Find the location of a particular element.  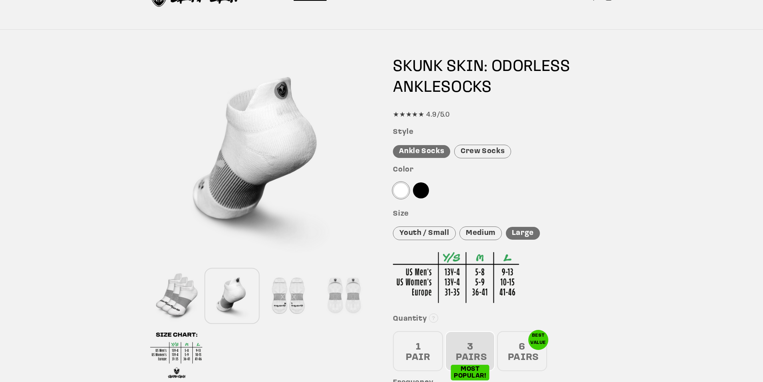

h1: SKUNK SKIN: ODORLESS SOCKS is located at coordinates (503, 77).